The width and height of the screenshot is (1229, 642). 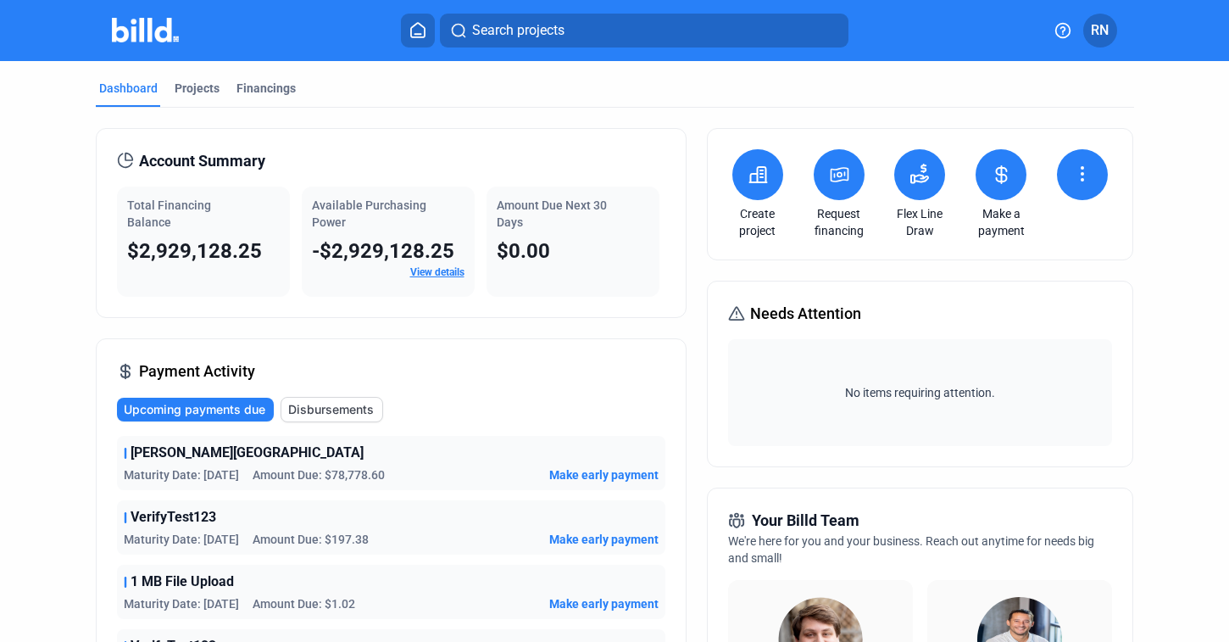 I want to click on span: Available Purchasing Power, so click(x=369, y=214).